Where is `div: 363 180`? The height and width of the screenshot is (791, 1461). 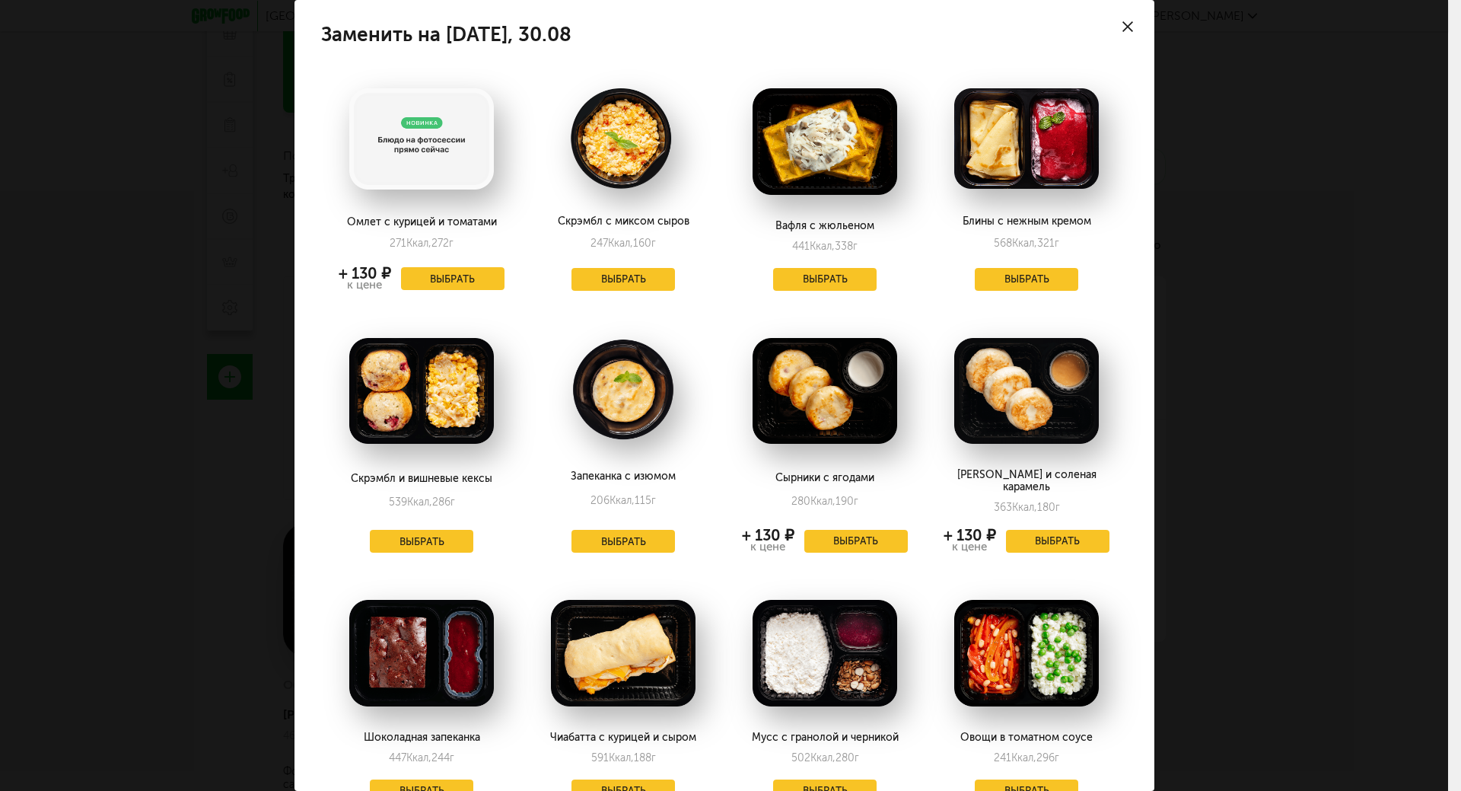 div: 363 180 is located at coordinates (1026, 507).